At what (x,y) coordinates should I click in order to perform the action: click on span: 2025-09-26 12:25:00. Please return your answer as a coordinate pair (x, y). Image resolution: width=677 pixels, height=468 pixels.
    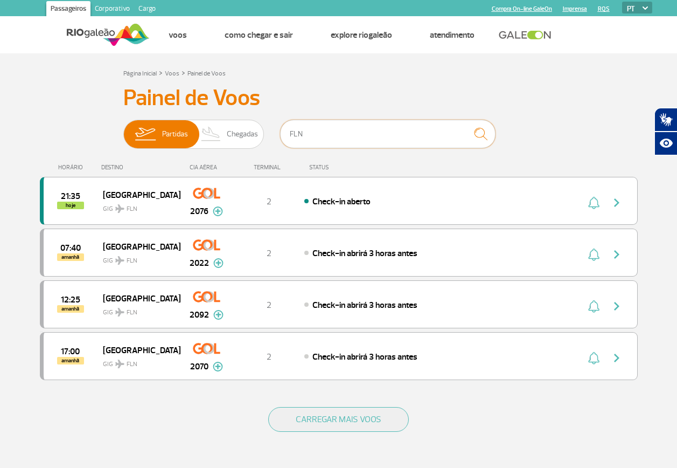
    Looking at the image, I should click on (71, 299).